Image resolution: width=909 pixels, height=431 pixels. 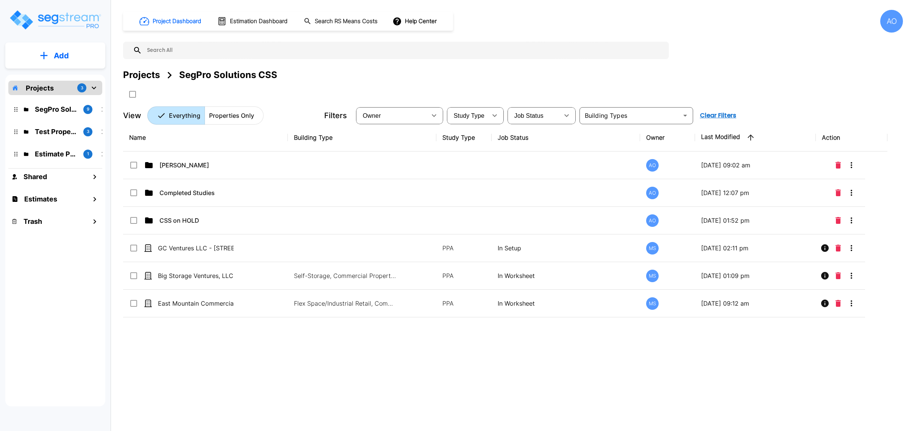 I want to click on button: Clear Filters, so click(x=718, y=116).